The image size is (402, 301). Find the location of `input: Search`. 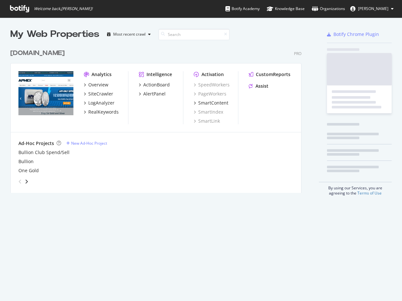

input: Search is located at coordinates (194, 34).